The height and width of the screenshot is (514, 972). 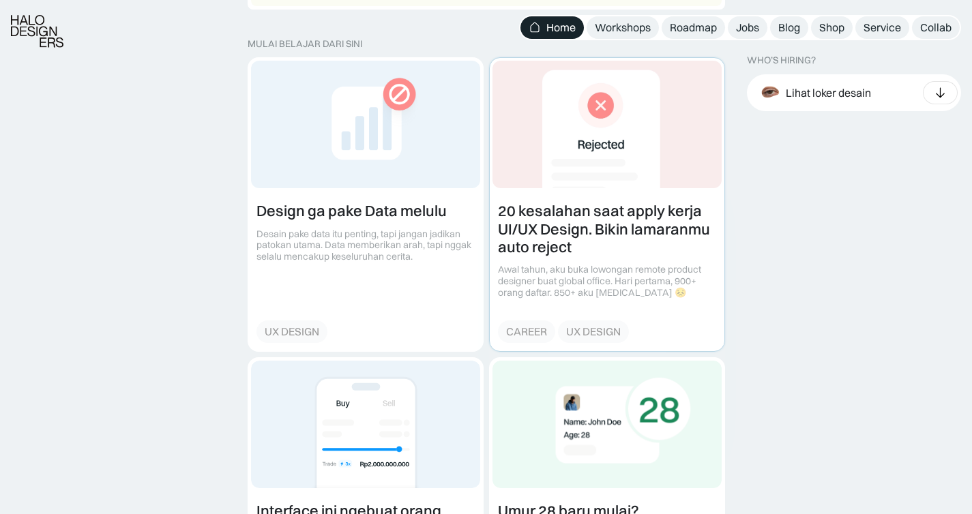 What do you see at coordinates (828, 92) in the screenshot?
I see `div: Lihat loker desain` at bounding box center [828, 92].